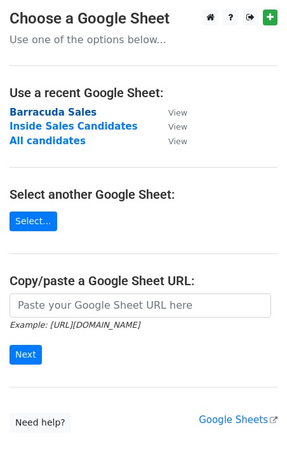 This screenshot has width=287, height=451. I want to click on a: Barracuda Sales, so click(53, 112).